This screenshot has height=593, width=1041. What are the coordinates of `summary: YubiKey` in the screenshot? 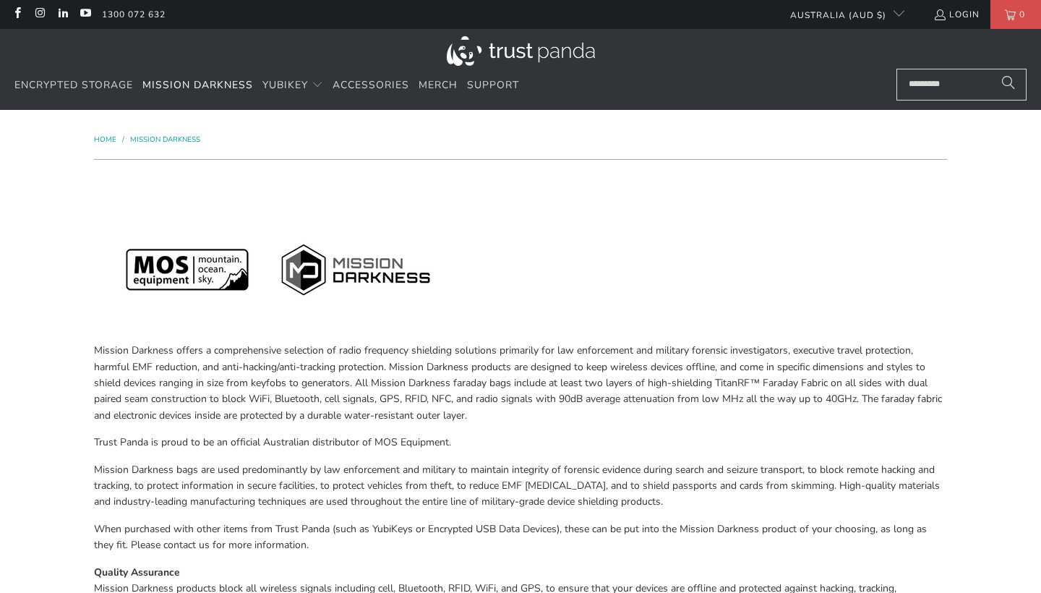 It's located at (293, 85).